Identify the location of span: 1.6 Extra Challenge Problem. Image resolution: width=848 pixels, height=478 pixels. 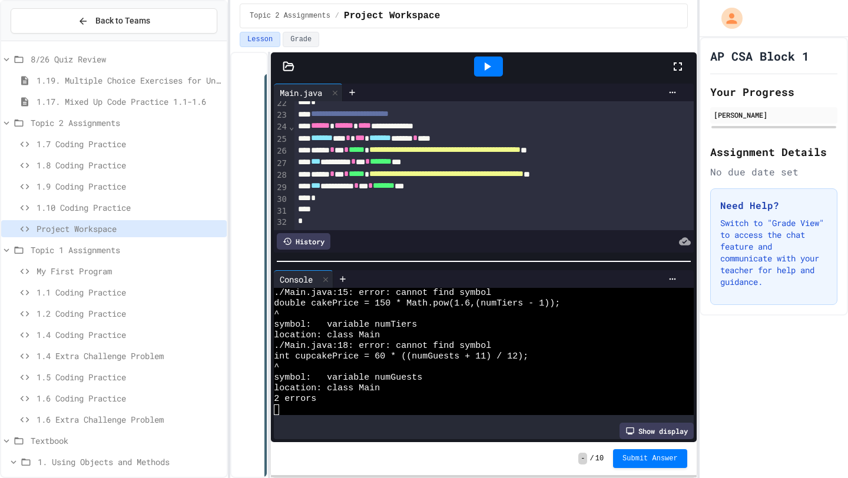
(129, 419).